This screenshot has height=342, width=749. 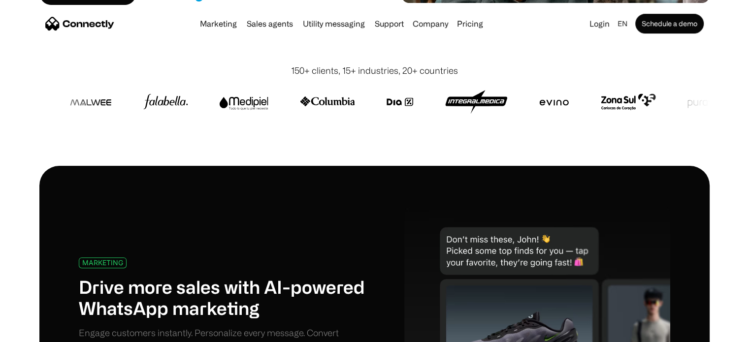 What do you see at coordinates (227, 298) in the screenshot?
I see `h1: Drive more sales with AI-powered WhatsApp marketing` at bounding box center [227, 298].